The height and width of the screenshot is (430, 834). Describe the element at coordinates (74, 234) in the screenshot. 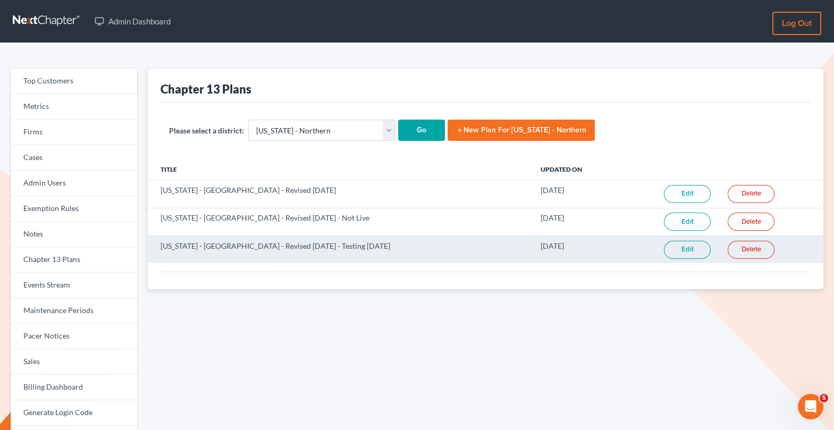

I see `a: Notes` at that location.